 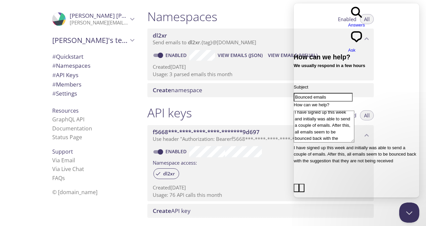 I want to click on span: Members, so click(x=67, y=84).